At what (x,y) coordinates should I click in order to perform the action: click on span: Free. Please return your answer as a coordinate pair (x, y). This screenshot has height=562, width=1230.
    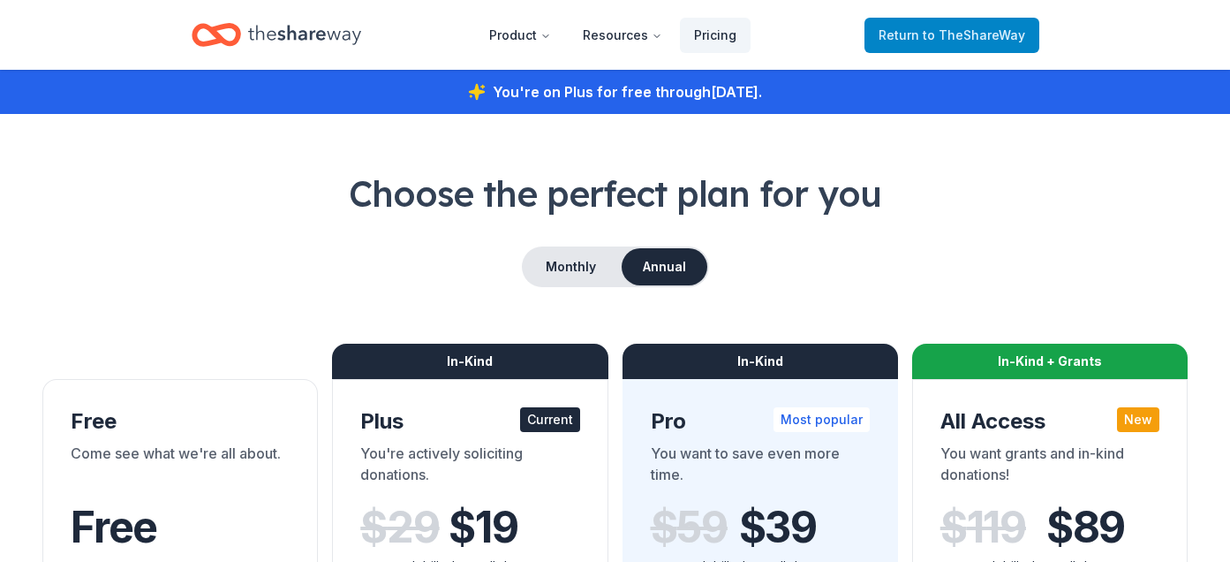
    Looking at the image, I should click on (114, 526).